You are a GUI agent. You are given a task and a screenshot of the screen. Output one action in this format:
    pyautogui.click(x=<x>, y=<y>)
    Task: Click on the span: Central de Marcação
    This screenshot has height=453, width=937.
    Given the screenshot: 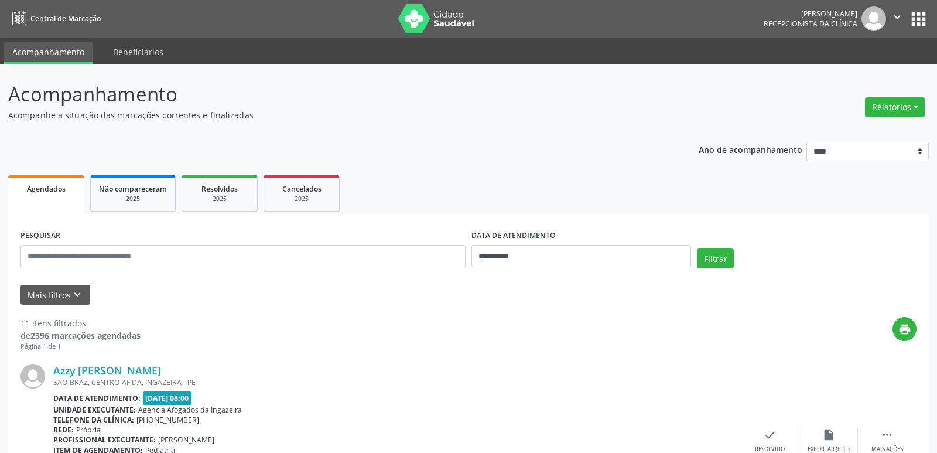 What is the action you would take?
    pyautogui.click(x=66, y=18)
    